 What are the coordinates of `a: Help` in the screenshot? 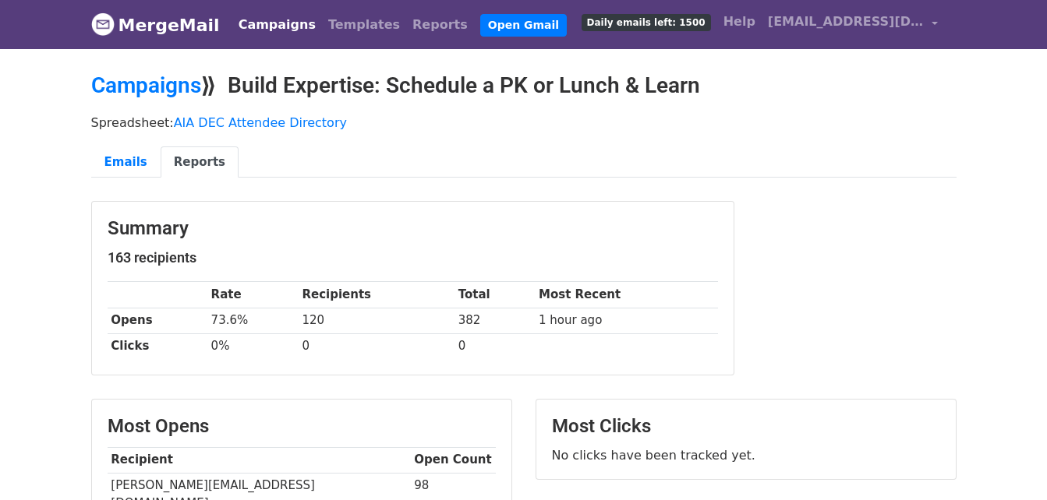 It's located at (739, 22).